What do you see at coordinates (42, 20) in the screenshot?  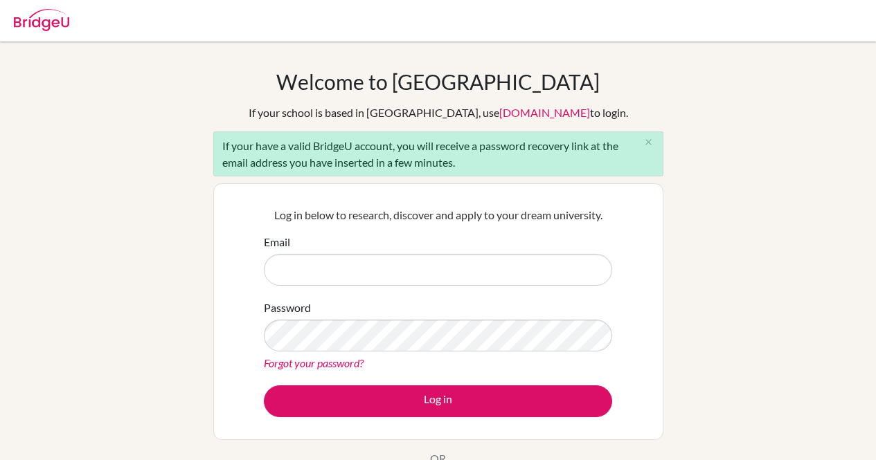 I see `img: Bridge-U` at bounding box center [42, 20].